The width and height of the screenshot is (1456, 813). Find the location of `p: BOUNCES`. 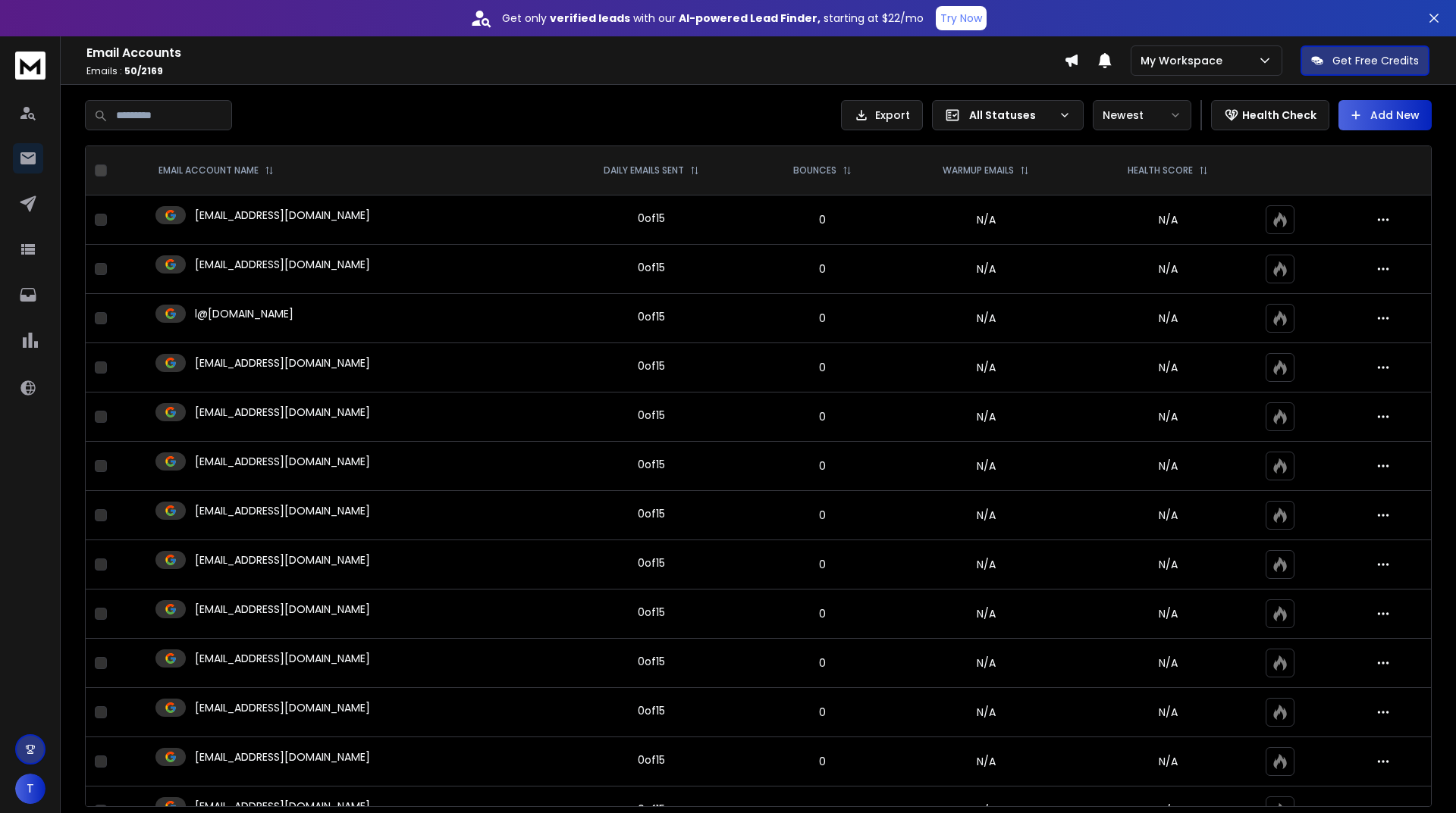

p: BOUNCES is located at coordinates (814, 171).